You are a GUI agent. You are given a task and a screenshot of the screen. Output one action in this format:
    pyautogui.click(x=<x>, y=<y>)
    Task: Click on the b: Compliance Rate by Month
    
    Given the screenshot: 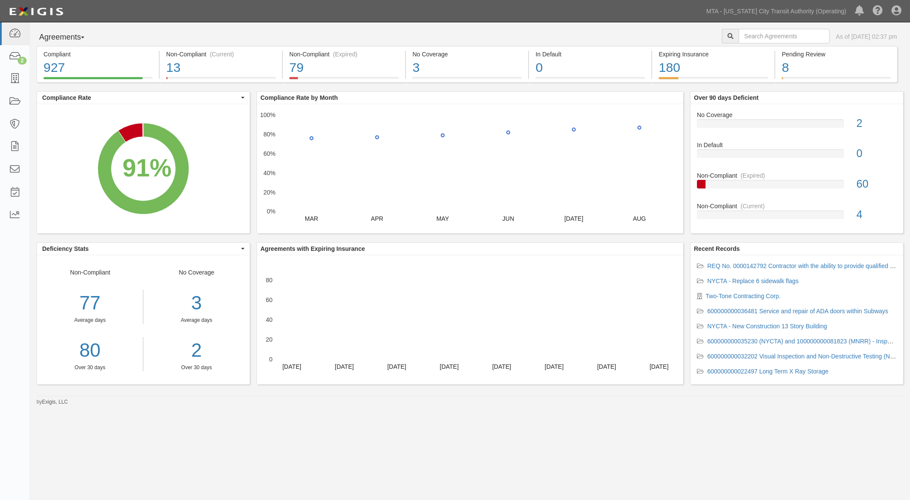 What is the action you would take?
    pyautogui.click(x=299, y=98)
    